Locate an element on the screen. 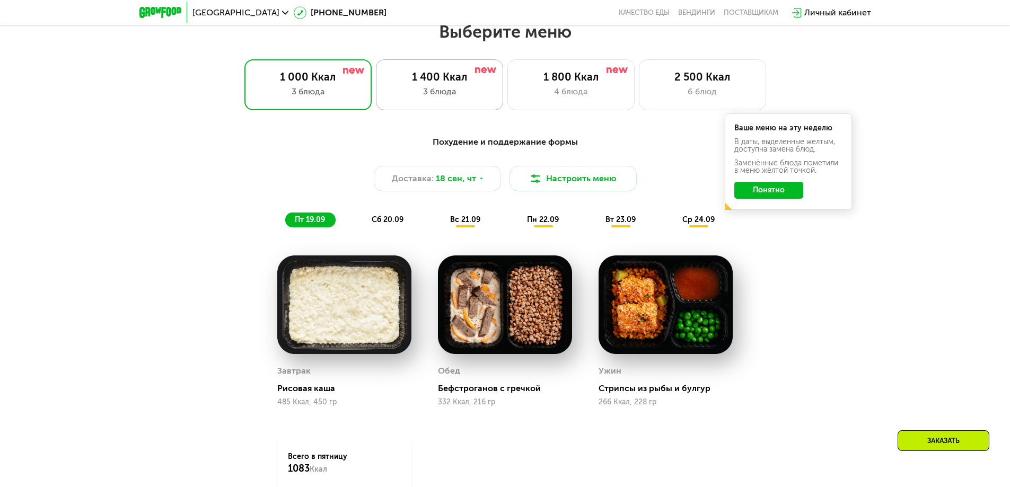 This screenshot has width=1010, height=487. div: 2 500 Ккал is located at coordinates (702, 77).